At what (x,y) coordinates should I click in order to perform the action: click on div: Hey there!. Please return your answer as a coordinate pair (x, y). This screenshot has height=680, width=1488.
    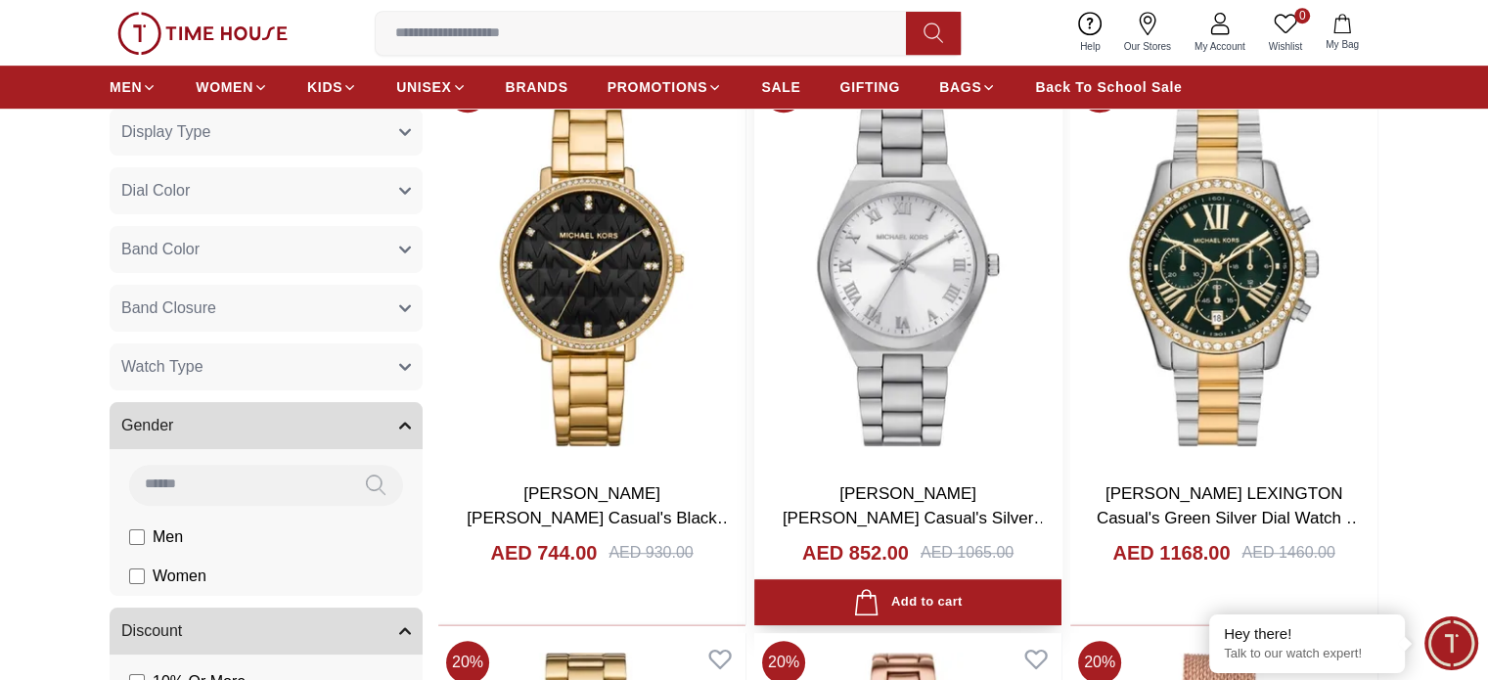
    Looking at the image, I should click on (1307, 634).